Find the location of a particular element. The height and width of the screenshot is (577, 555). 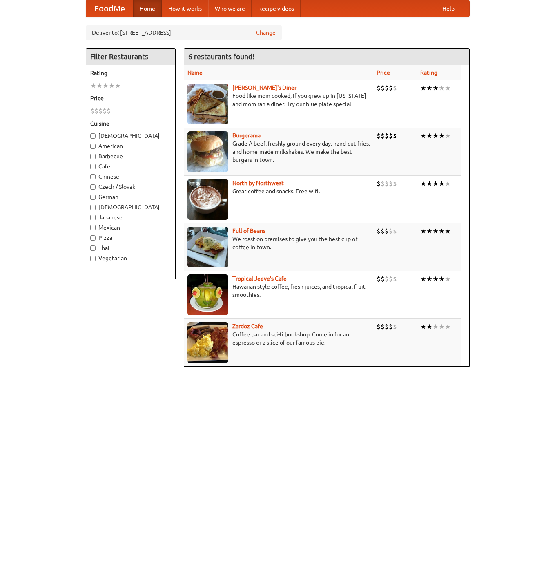

img: burgerama.jpg is located at coordinates (208, 152).